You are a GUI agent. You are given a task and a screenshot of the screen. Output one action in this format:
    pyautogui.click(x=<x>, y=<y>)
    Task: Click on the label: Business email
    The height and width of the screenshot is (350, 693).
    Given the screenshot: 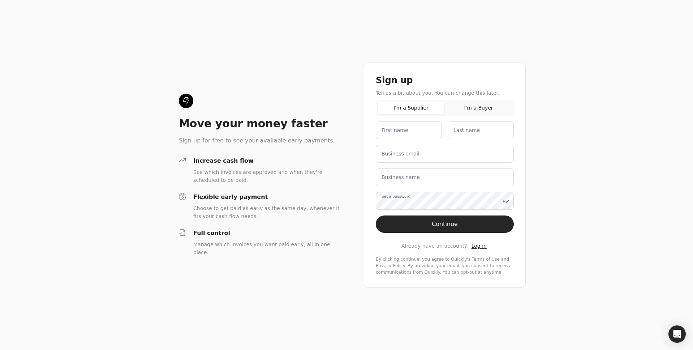 What is the action you would take?
    pyautogui.click(x=400, y=154)
    